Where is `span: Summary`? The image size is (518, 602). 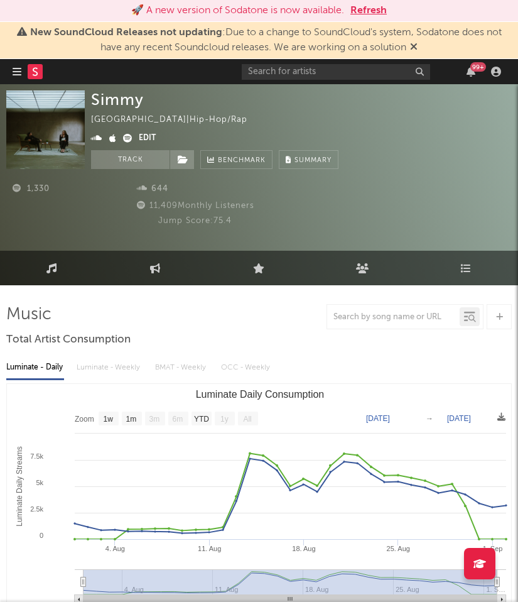 span: Summary is located at coordinates (313, 160).